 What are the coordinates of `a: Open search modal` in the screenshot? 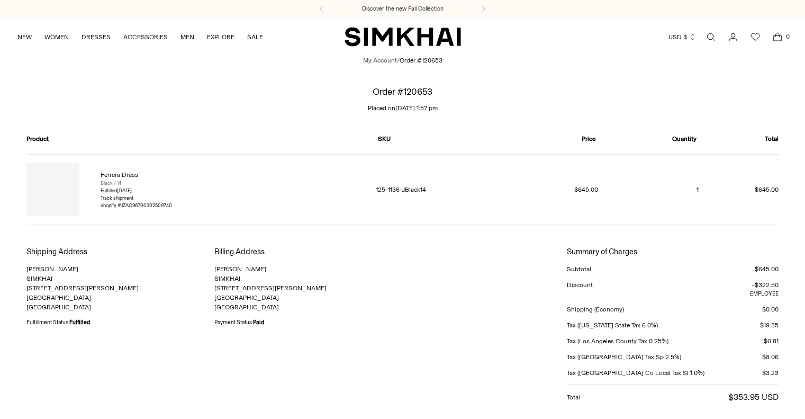 It's located at (711, 37).